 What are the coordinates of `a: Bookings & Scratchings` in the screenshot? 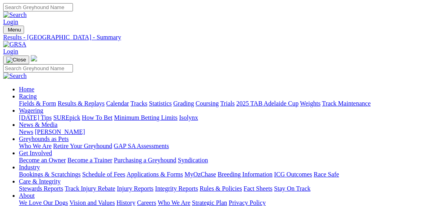 It's located at (50, 174).